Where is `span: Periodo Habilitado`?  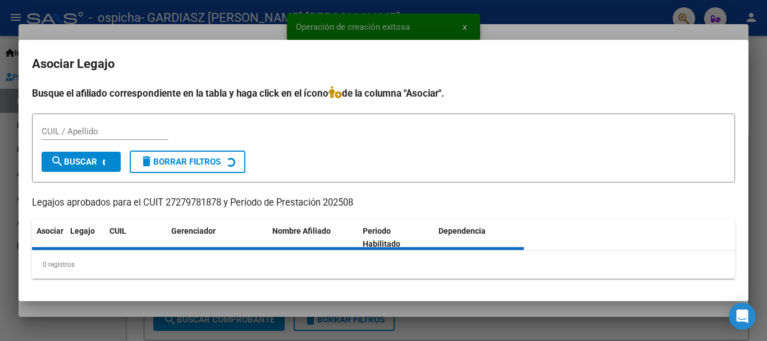 span: Periodo Habilitado is located at coordinates (381, 237).